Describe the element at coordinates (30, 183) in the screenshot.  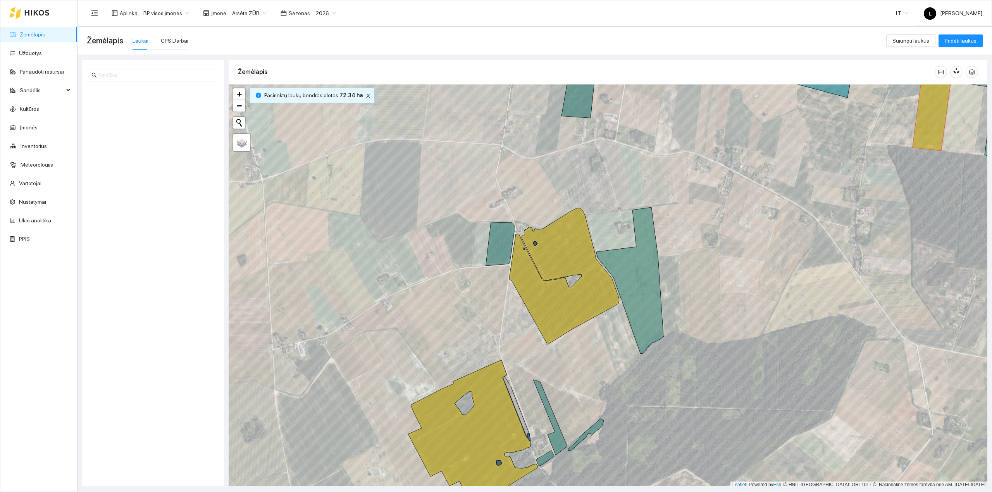
I see `a: Vartotojai` at that location.